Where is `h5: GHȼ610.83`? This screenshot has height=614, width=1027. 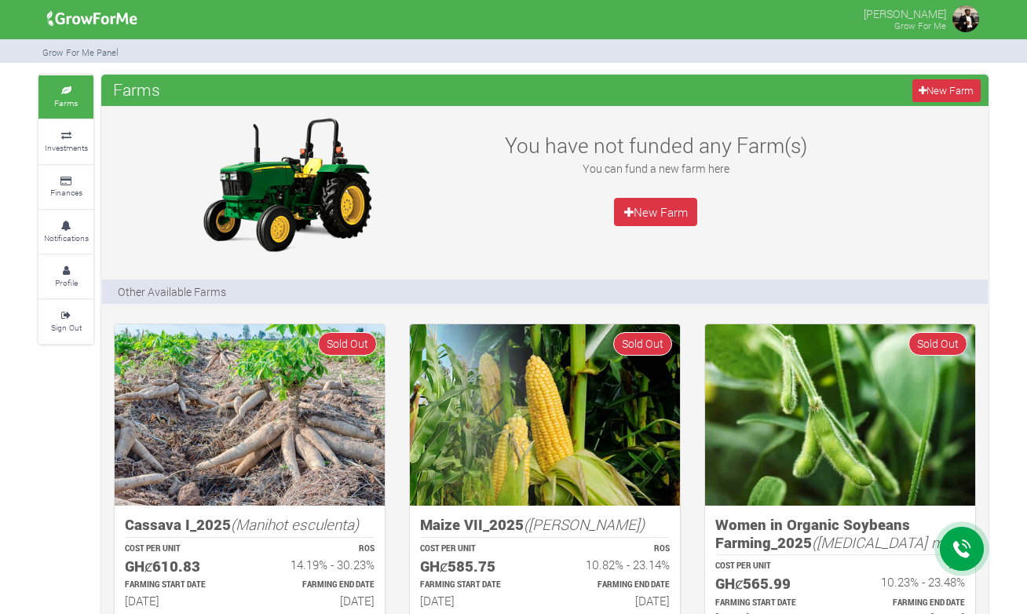 h5: GHȼ610.83 is located at coordinates (180, 566).